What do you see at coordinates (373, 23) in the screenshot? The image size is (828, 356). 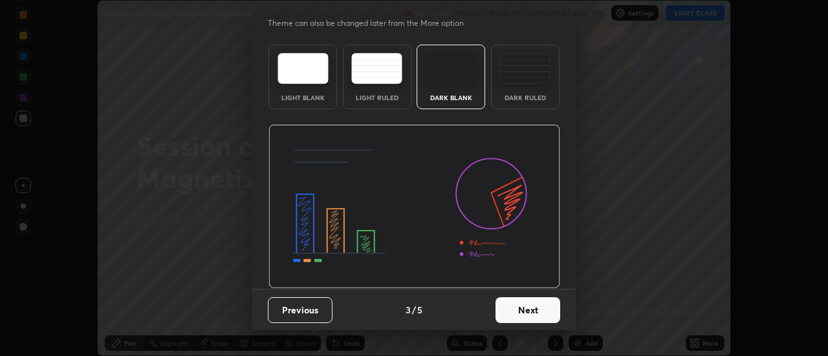 I see `p: Theme can also be changed later from the More option` at bounding box center [373, 23].